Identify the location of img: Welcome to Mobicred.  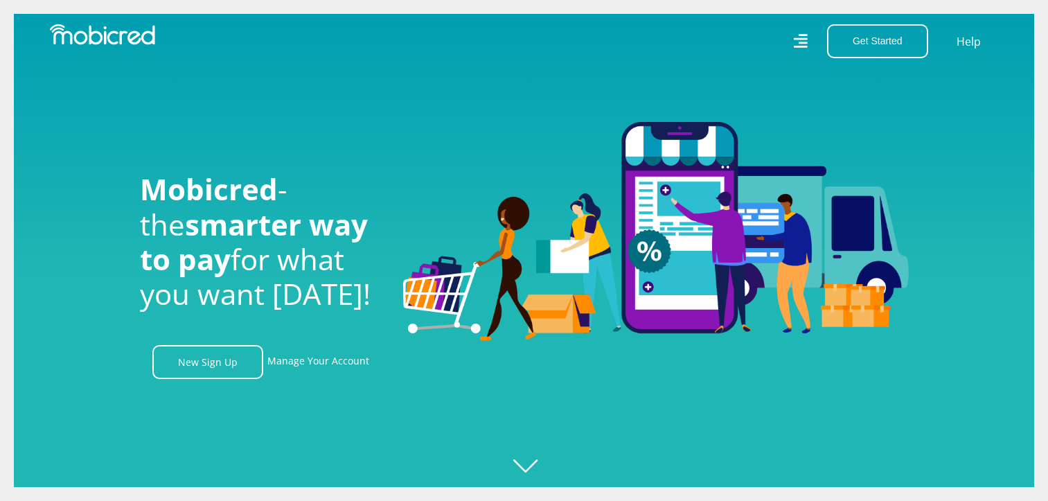
(656, 231).